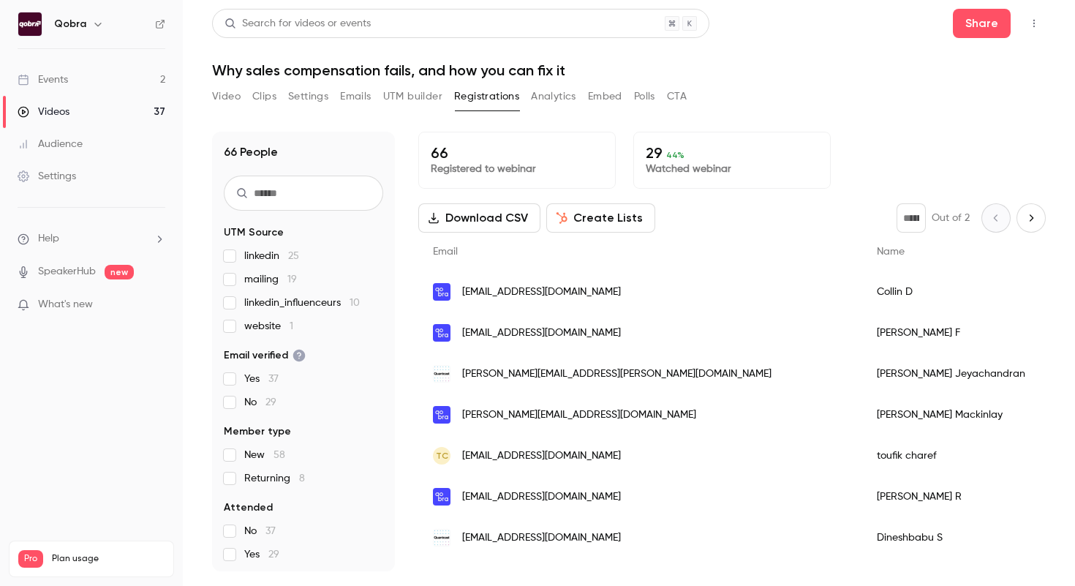 The image size is (1075, 586). I want to click on button: Video, so click(226, 97).